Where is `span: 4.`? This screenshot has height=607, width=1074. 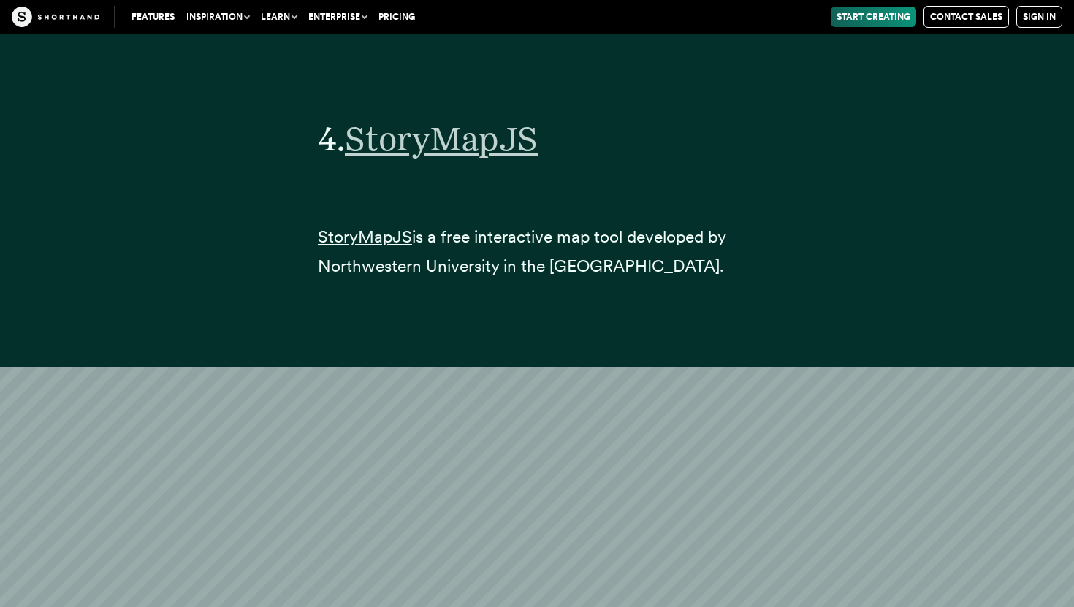 span: 4. is located at coordinates (331, 138).